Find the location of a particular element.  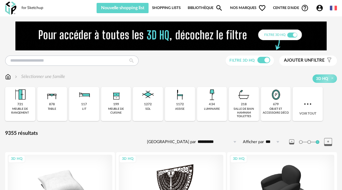

button: Nouvelle shopping list is located at coordinates (123, 8).